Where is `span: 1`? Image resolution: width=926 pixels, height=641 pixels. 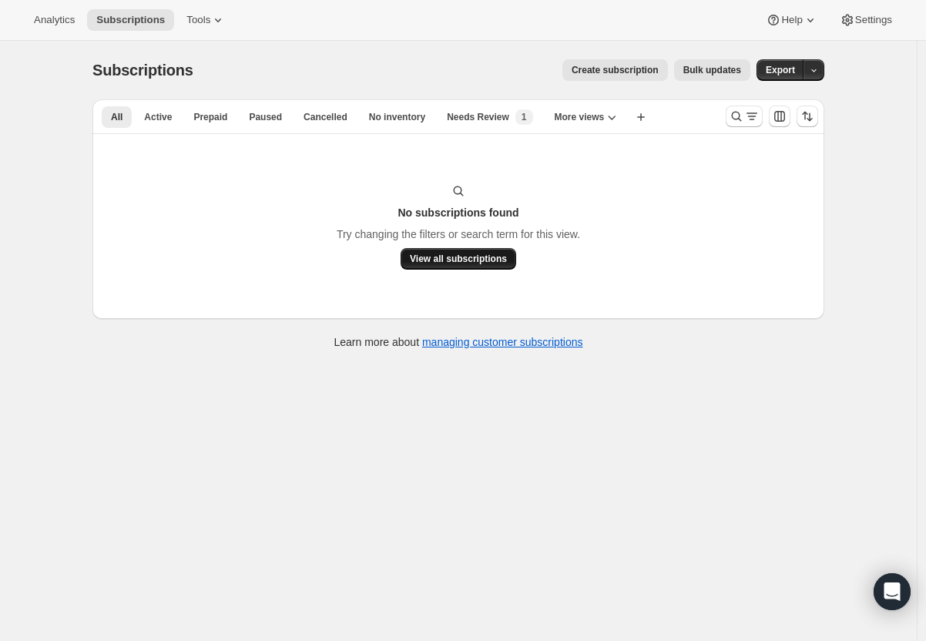 span: 1 is located at coordinates (524, 117).